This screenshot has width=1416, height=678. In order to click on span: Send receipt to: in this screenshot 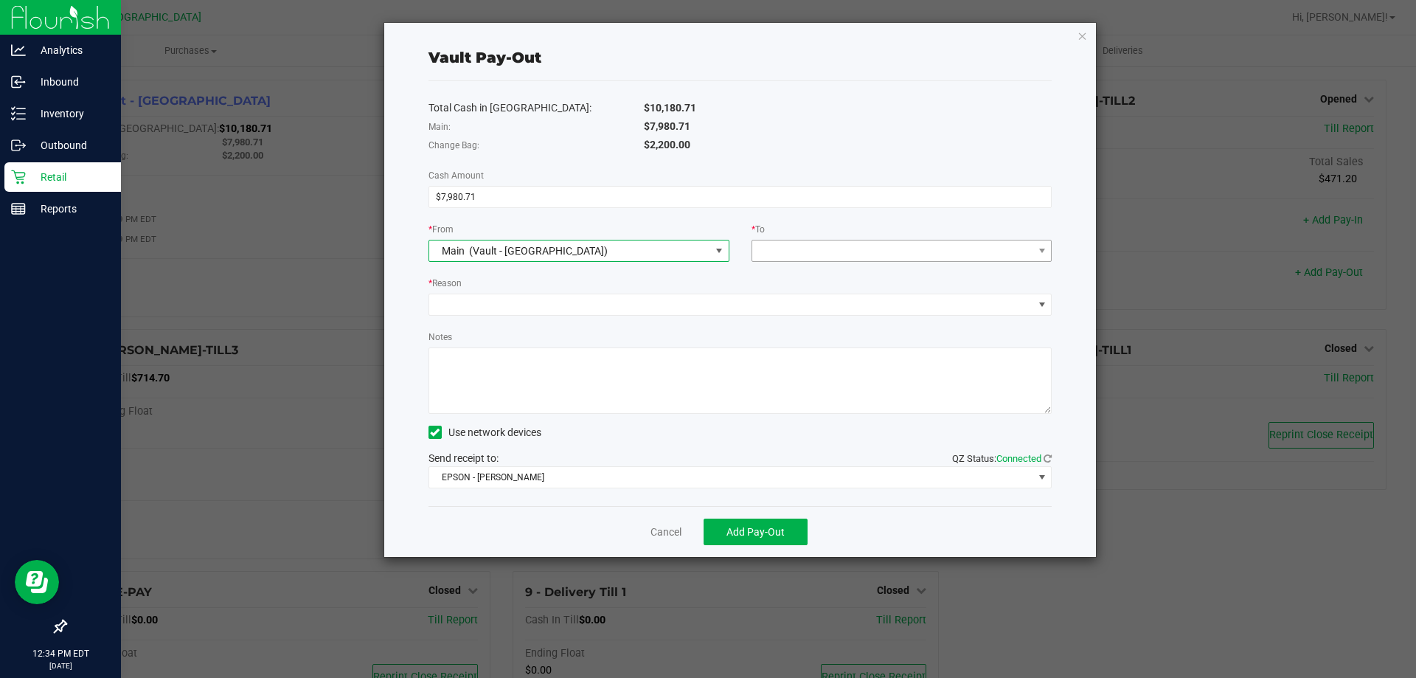, I will do `click(463, 458)`.